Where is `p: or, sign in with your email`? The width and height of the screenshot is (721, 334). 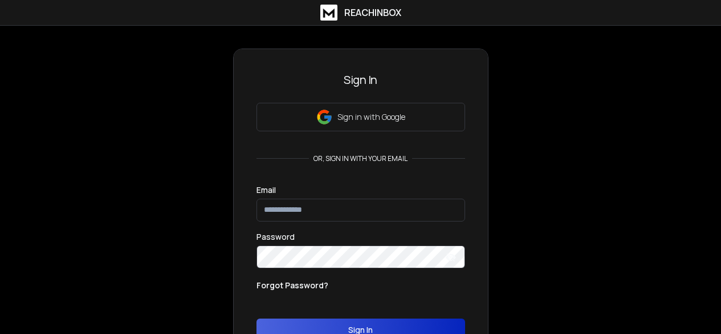
p: or, sign in with your email is located at coordinates (360, 158).